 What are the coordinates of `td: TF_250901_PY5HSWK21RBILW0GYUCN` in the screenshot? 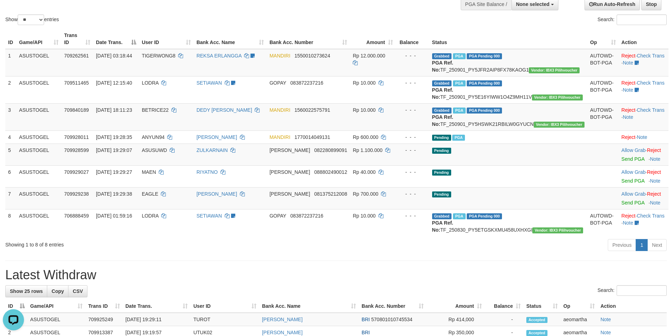 It's located at (509, 117).